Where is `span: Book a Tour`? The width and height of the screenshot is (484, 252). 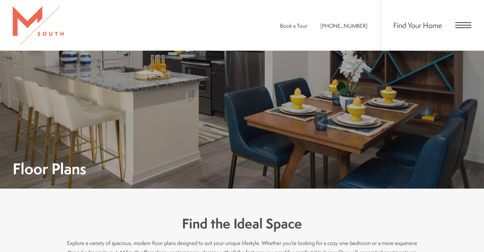
span: Book a Tour is located at coordinates (293, 25).